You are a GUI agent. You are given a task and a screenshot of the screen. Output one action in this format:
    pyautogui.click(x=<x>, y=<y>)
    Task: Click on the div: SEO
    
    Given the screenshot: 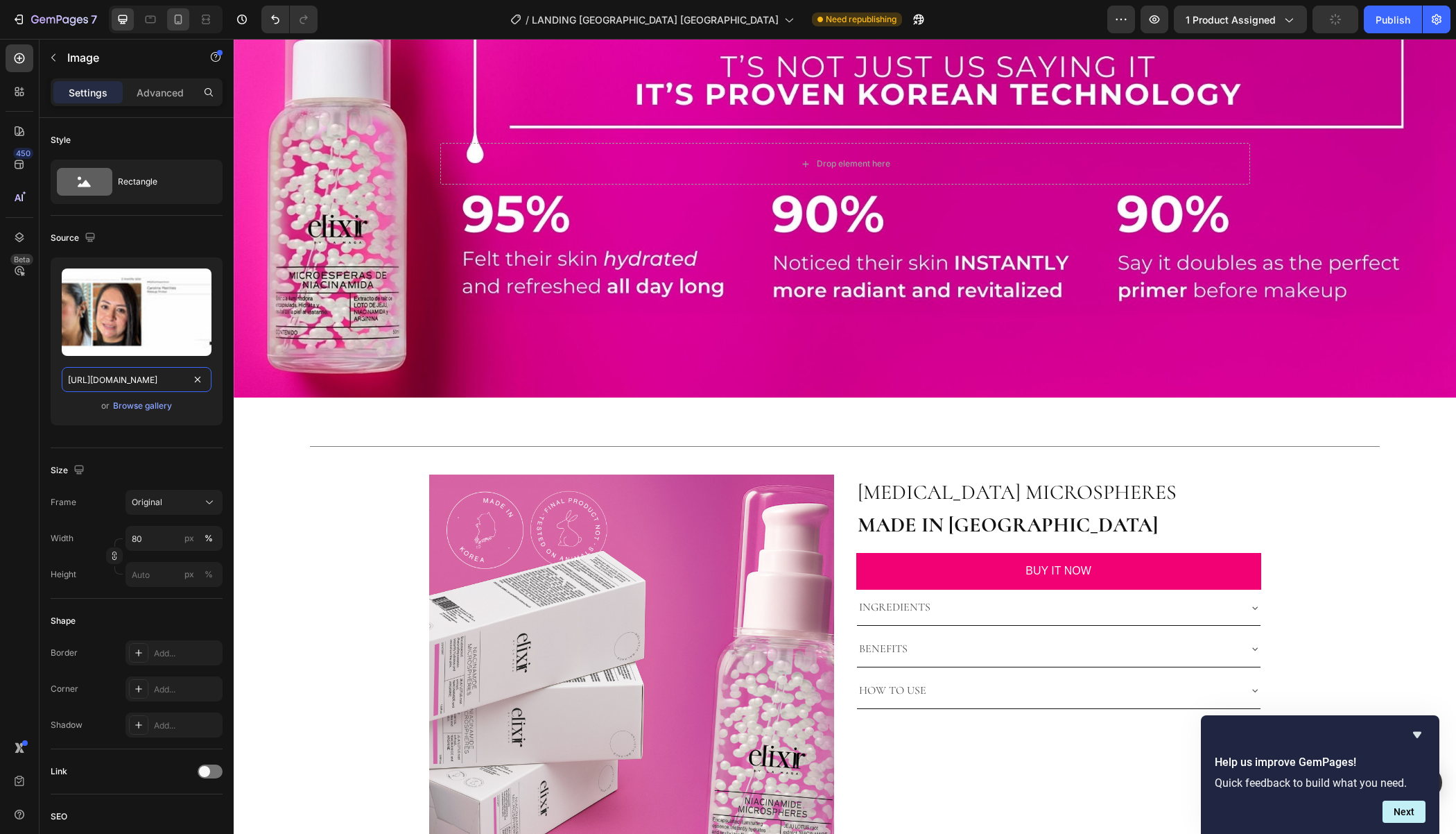 What is the action you would take?
    pyautogui.click(x=59, y=816)
    